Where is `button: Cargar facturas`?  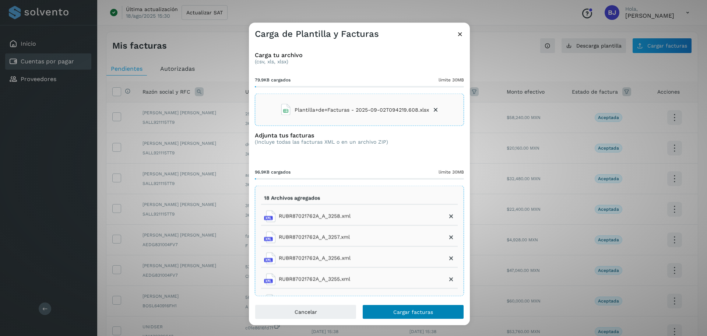
button: Cargar facturas is located at coordinates (413, 312).